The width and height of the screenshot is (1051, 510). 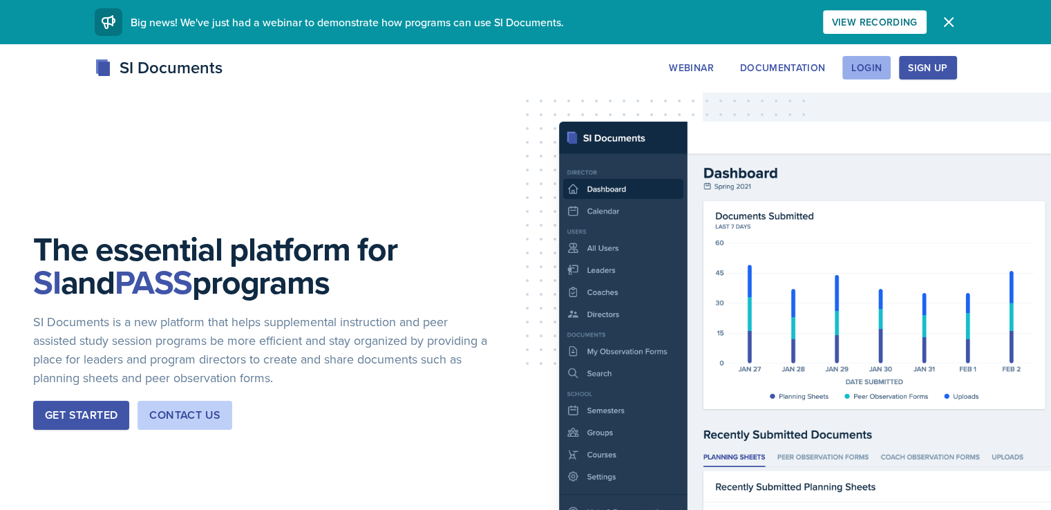 What do you see at coordinates (184, 415) in the screenshot?
I see `div: Contact Us` at bounding box center [184, 415].